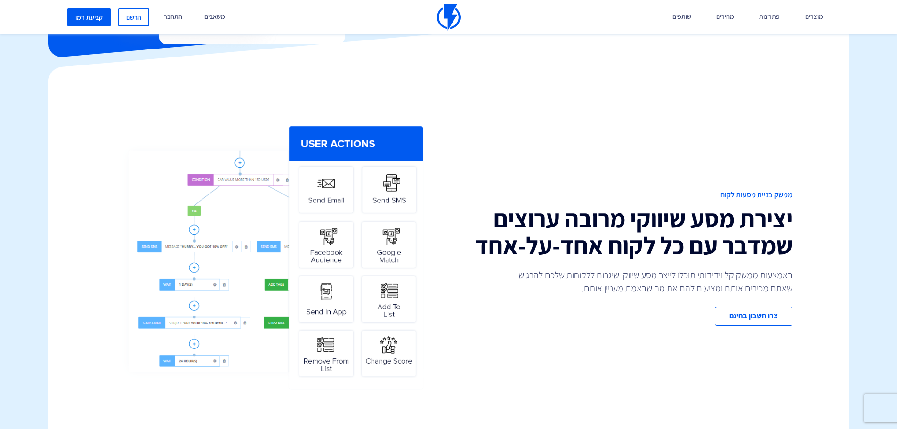 Image resolution: width=897 pixels, height=429 pixels. Describe the element at coordinates (651, 282) in the screenshot. I see `p: באמצעות ממשק קל וידידותי תוכלו לייצר מסע שיווקי שיגרום ללקוחות שלכם להרגיש שאתם מכירים אותם ומציע...` at that location.